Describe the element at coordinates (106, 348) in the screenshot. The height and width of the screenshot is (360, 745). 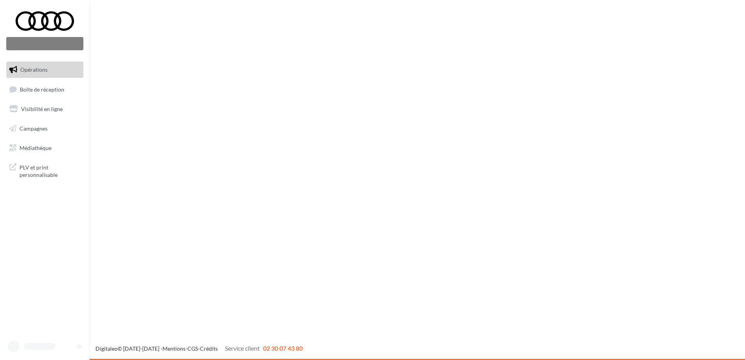
I see `a: Digitaleo` at that location.